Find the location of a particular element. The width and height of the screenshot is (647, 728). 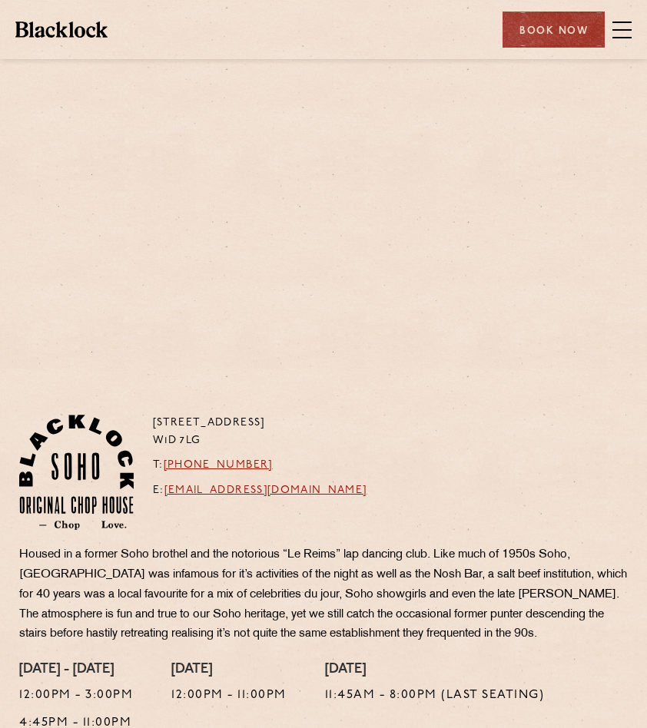

p: E: is located at coordinates (260, 491).